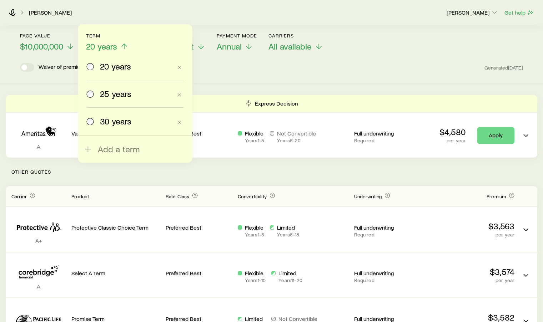 The image size is (543, 322). I want to click on span: Convertibility, so click(252, 196).